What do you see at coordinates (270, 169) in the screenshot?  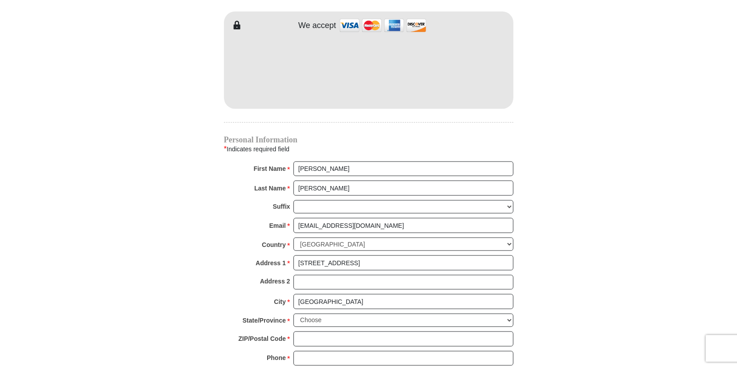 I see `strong: First Name` at bounding box center [270, 169].